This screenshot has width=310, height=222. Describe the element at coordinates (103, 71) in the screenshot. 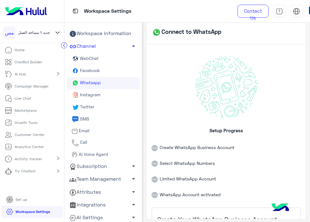

I see `a: Facebook` at that location.